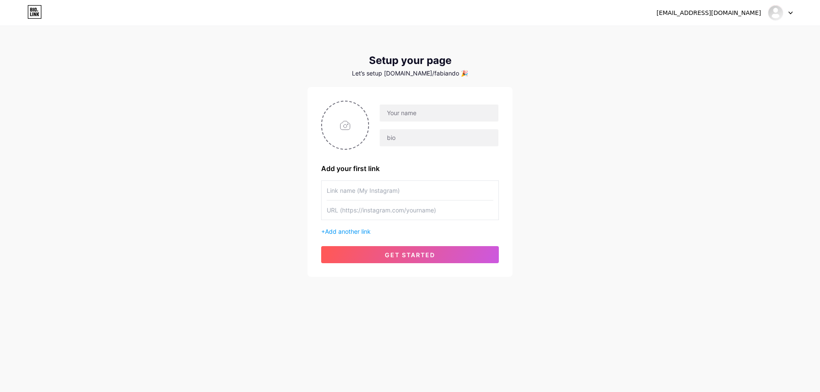 This screenshot has height=392, width=820. I want to click on input: Link name (My Instagram), so click(410, 190).